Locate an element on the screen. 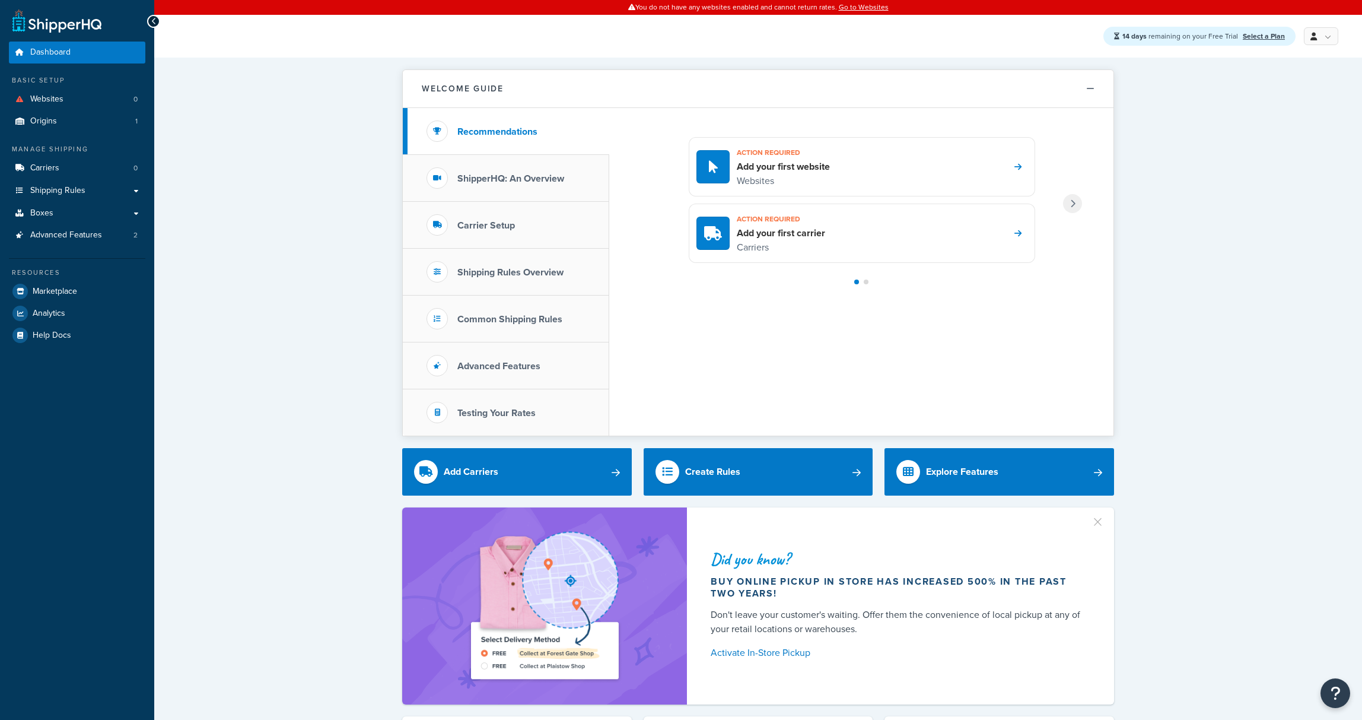 Image resolution: width=1362 pixels, height=720 pixels. span: Boxes is located at coordinates (42, 213).